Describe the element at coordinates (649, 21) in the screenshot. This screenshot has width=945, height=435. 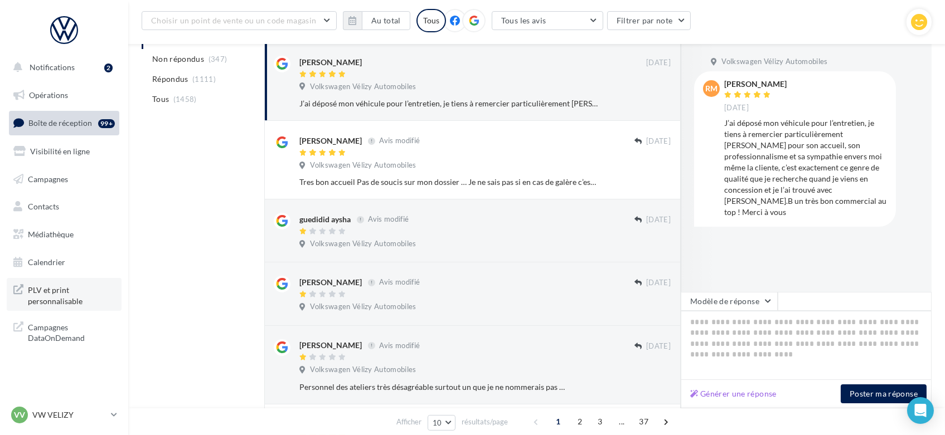
I see `button: Filtrer par note` at that location.